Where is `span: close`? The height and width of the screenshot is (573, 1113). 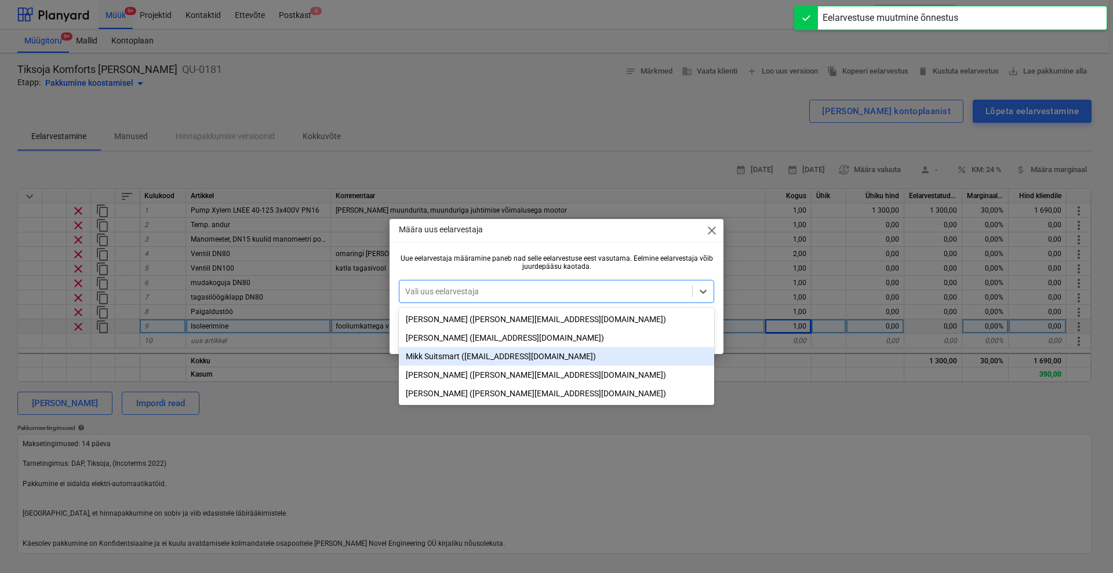
span: close is located at coordinates (712, 231).